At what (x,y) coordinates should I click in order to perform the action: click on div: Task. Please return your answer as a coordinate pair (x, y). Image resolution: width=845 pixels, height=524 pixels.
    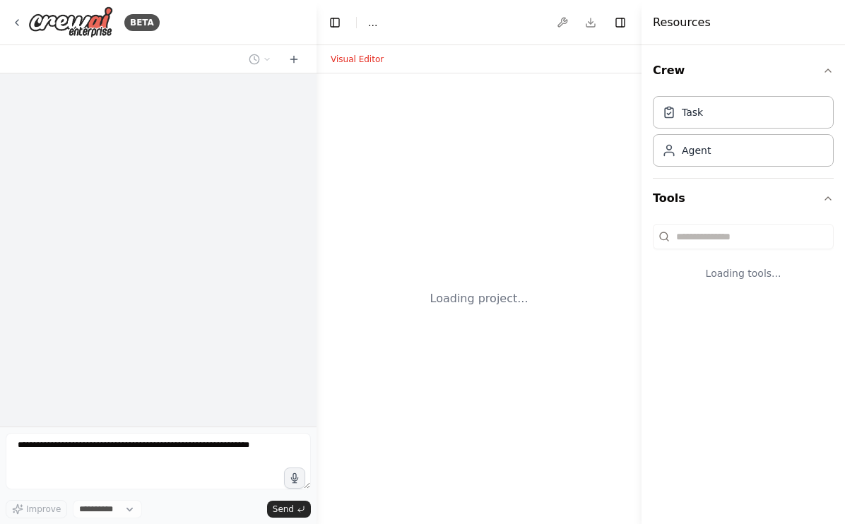
    Looking at the image, I should click on (692, 112).